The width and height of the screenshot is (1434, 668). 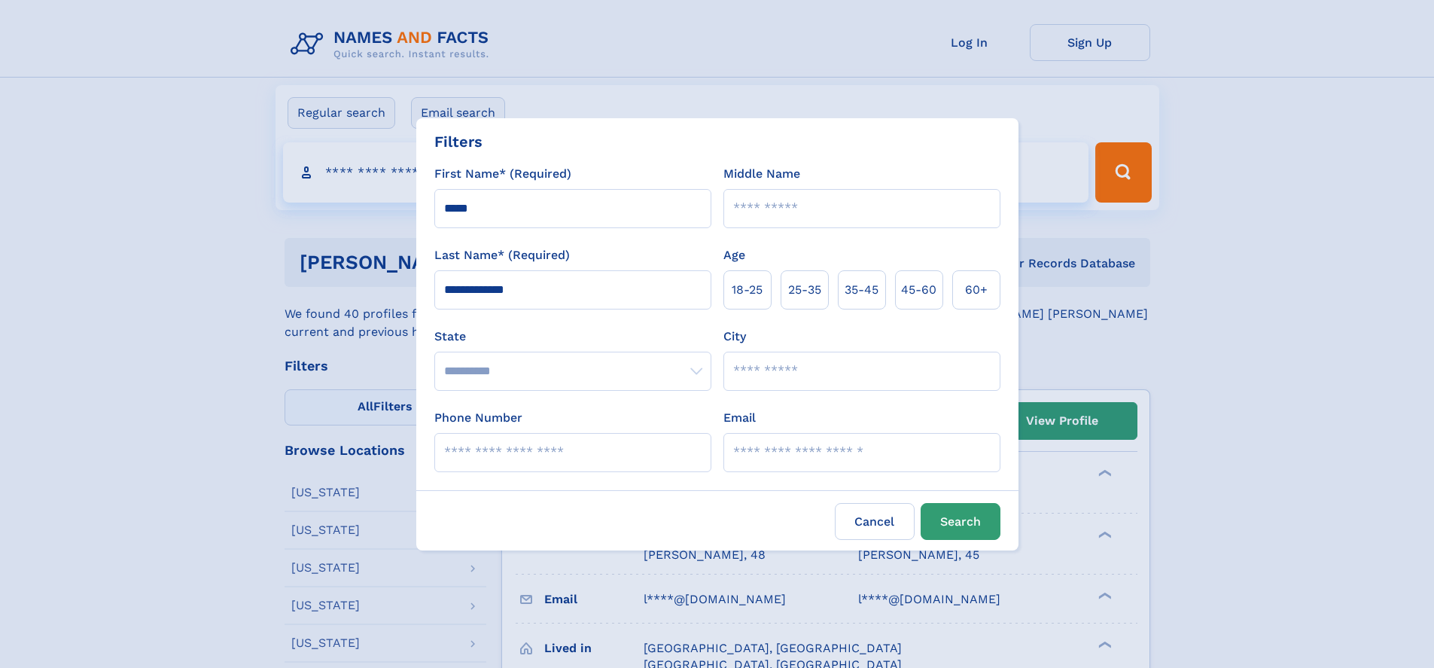 I want to click on span: 60+, so click(x=976, y=290).